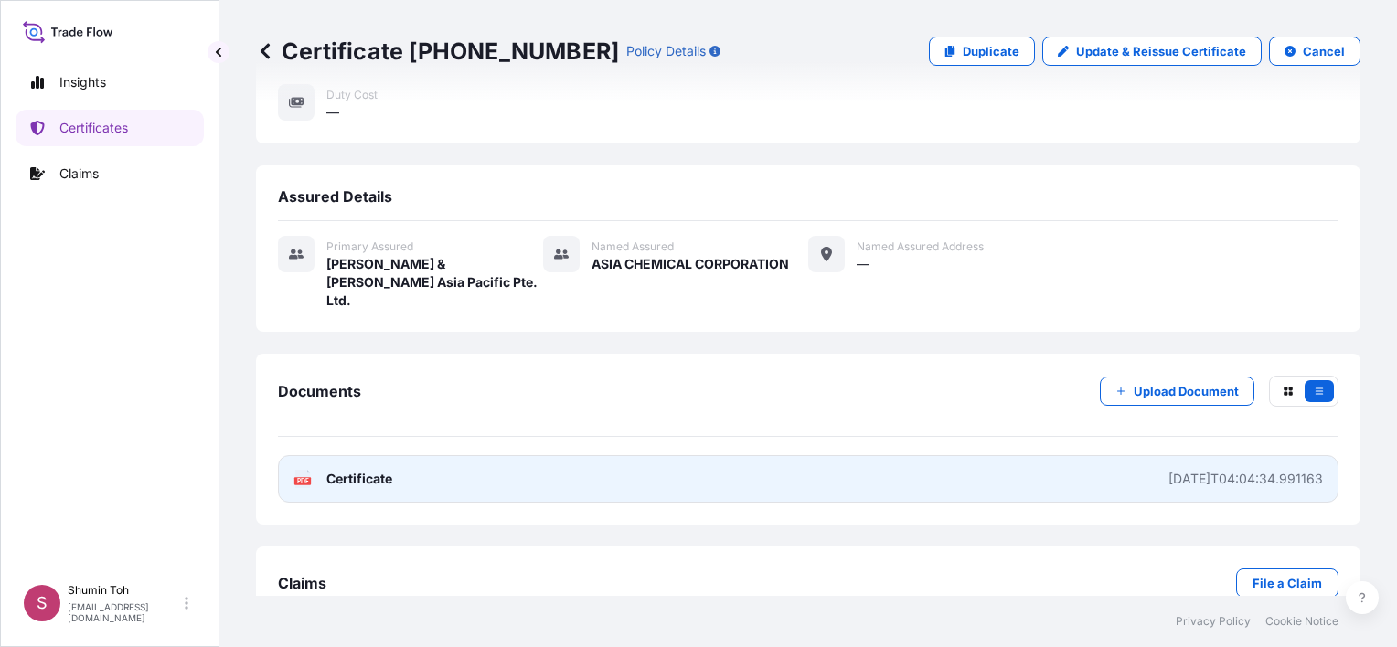 The height and width of the screenshot is (647, 1397). I want to click on button: Upload Document, so click(1177, 391).